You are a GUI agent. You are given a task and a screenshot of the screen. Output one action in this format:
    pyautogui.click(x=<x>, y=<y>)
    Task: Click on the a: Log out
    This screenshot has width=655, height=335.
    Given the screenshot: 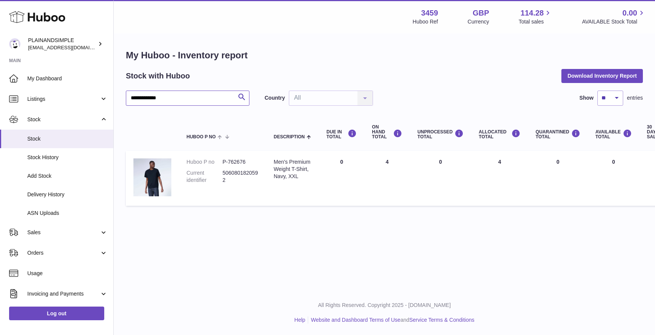 What is the action you would take?
    pyautogui.click(x=56, y=314)
    